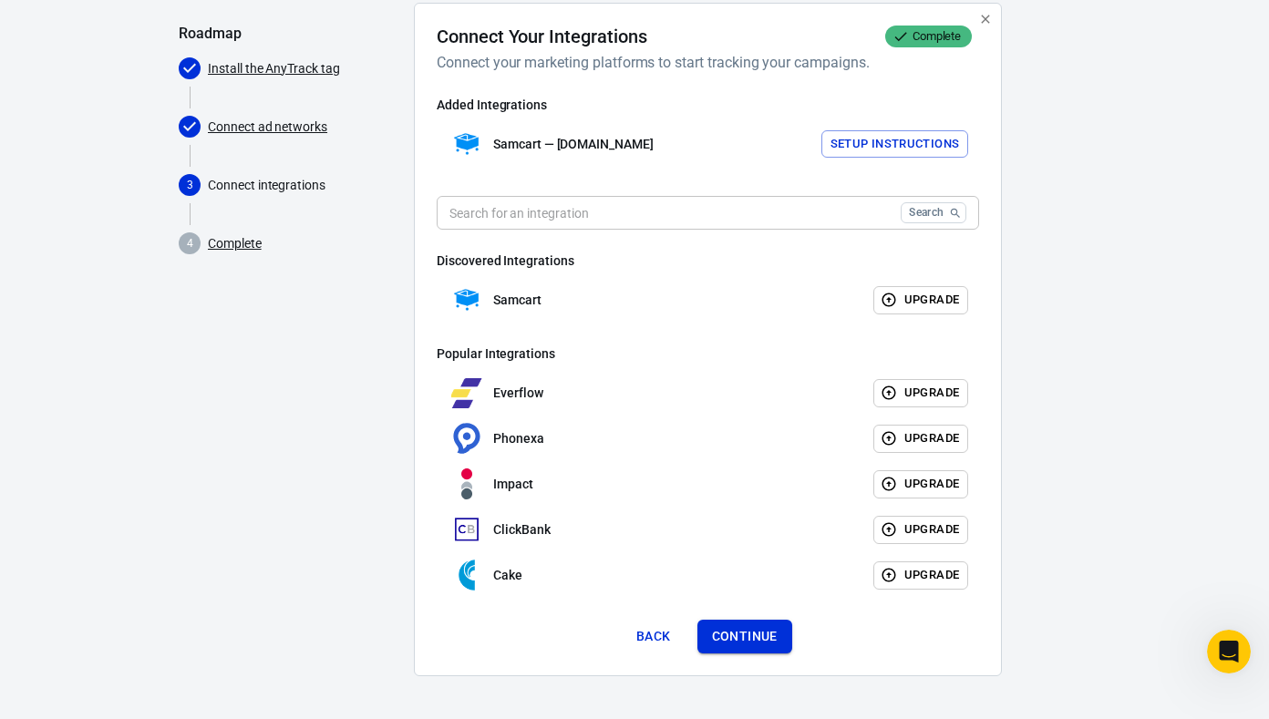  What do you see at coordinates (190, 185) in the screenshot?
I see `text: 3` at bounding box center [190, 185].